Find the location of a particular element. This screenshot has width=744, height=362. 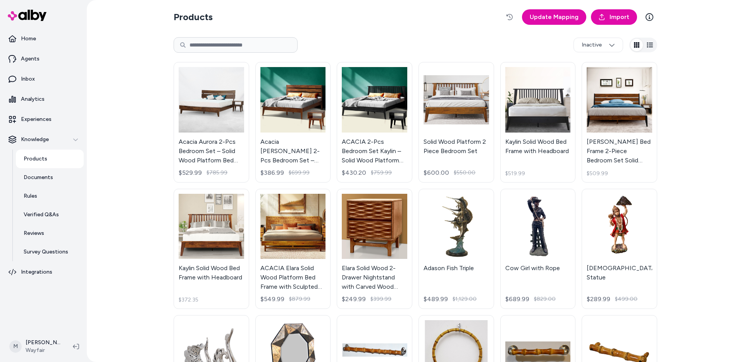

p: Verified Q&As is located at coordinates (41, 215).